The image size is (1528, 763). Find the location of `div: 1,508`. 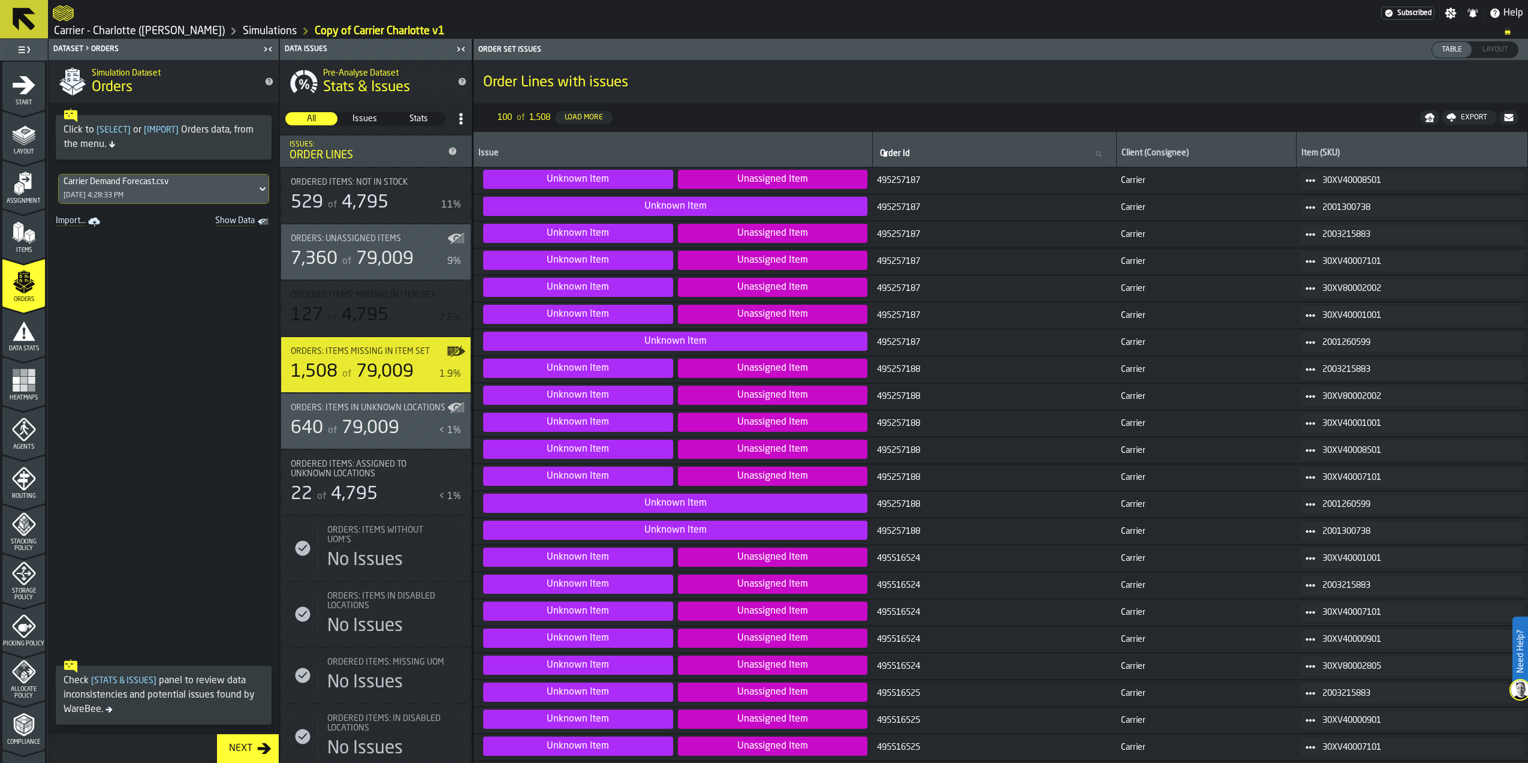

div: 1,508 is located at coordinates (314, 372).